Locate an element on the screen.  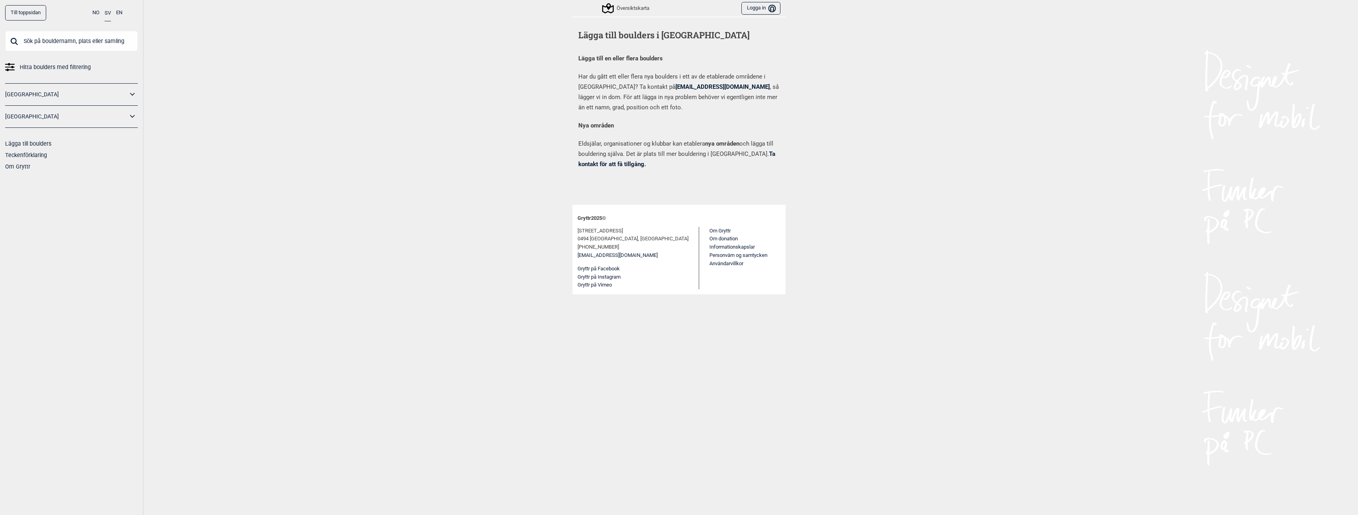
a: Personvärn og samtycken is located at coordinates (738, 255).